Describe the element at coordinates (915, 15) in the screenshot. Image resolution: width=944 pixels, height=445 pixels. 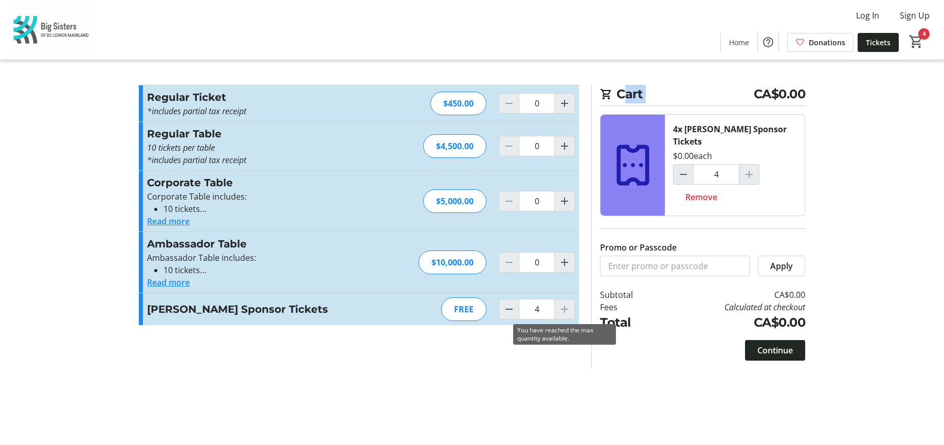
I see `button: Sign Up` at that location.